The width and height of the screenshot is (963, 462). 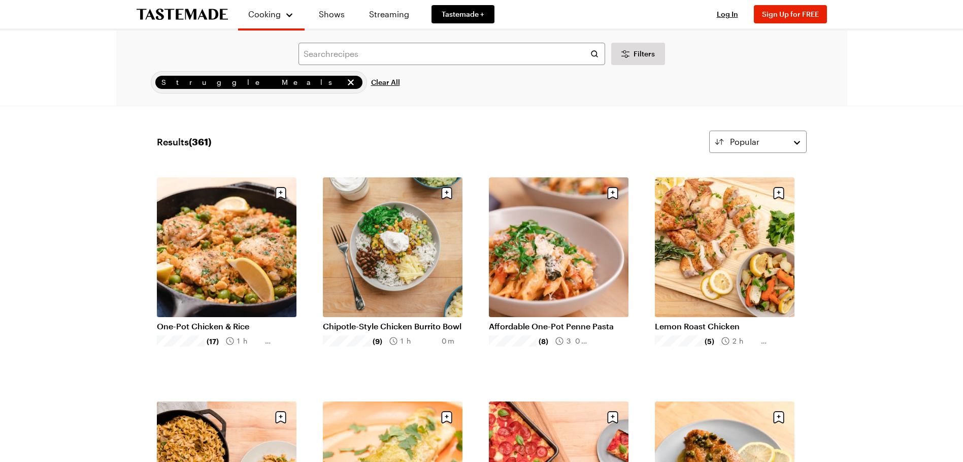 What do you see at coordinates (351, 82) in the screenshot?
I see `button: remove Struggle Meals` at bounding box center [351, 82].